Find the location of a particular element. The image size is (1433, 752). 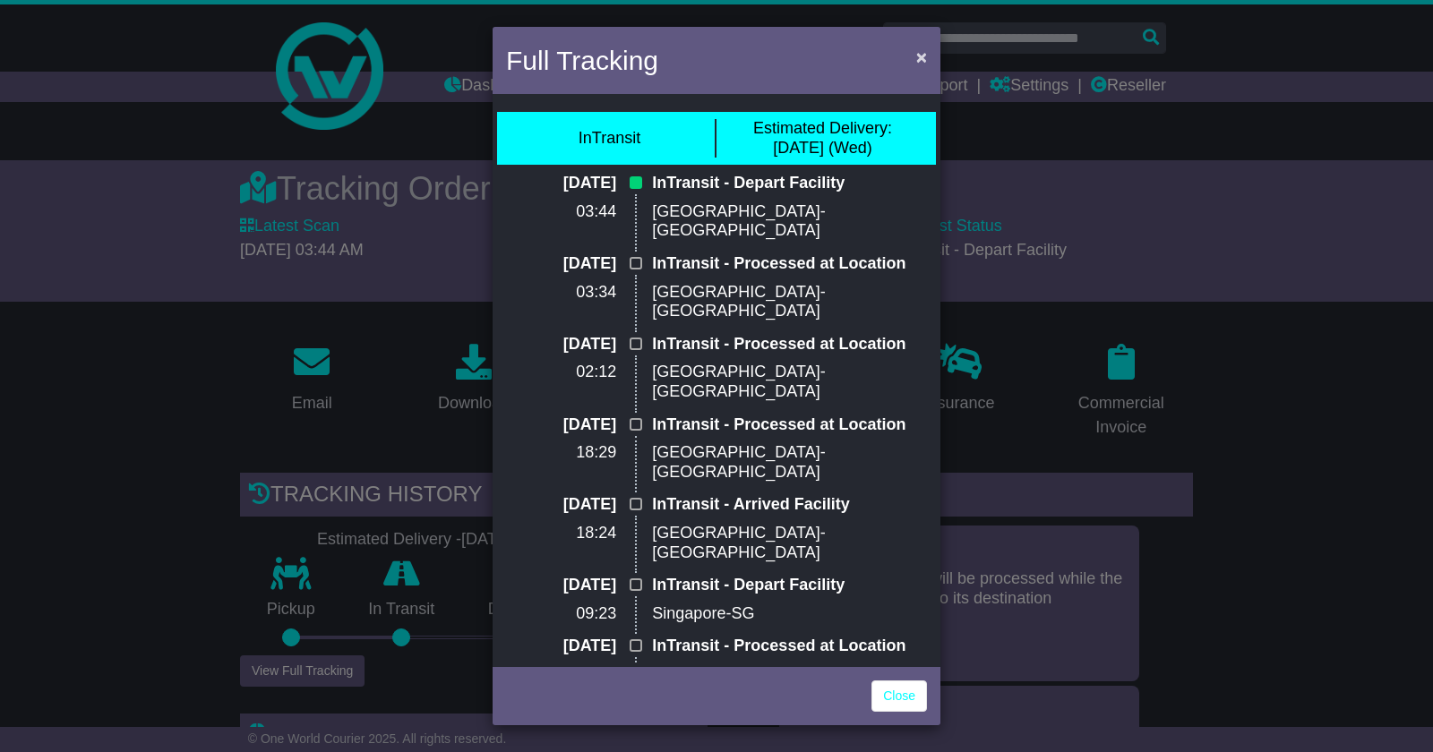

p: 02:12 is located at coordinates (561, 373).